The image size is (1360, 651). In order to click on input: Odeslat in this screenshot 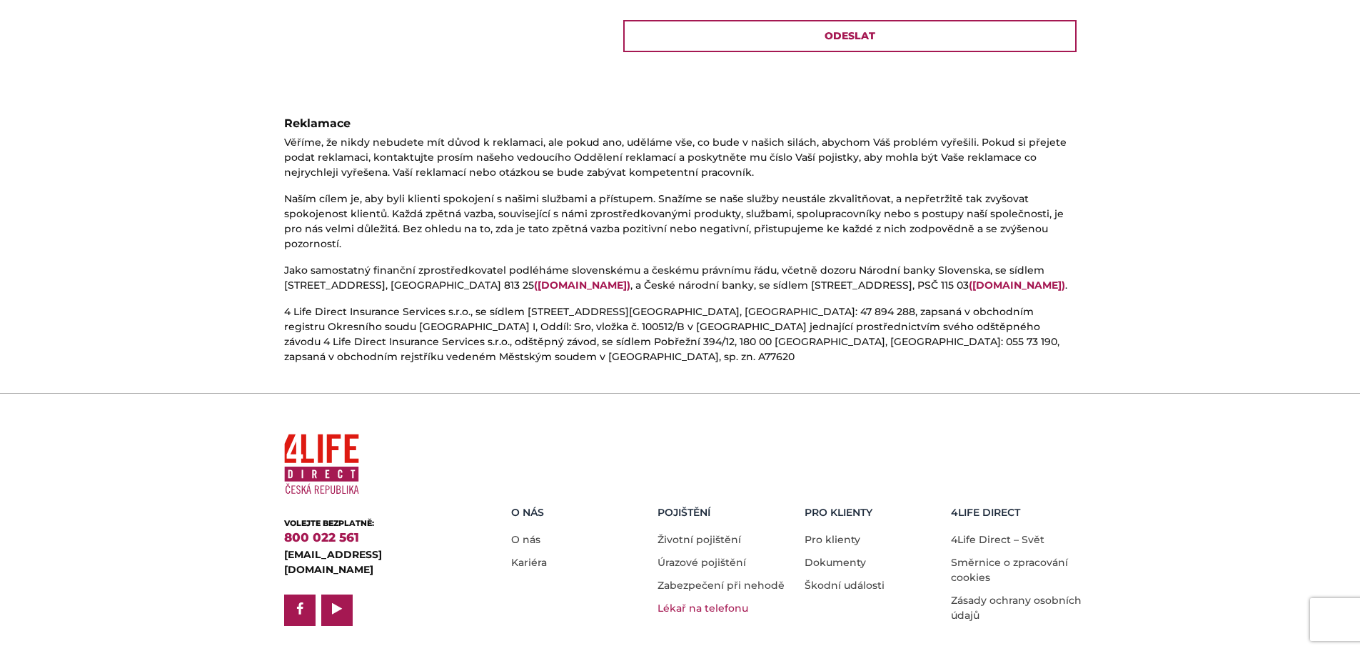, I will do `click(850, 36)`.